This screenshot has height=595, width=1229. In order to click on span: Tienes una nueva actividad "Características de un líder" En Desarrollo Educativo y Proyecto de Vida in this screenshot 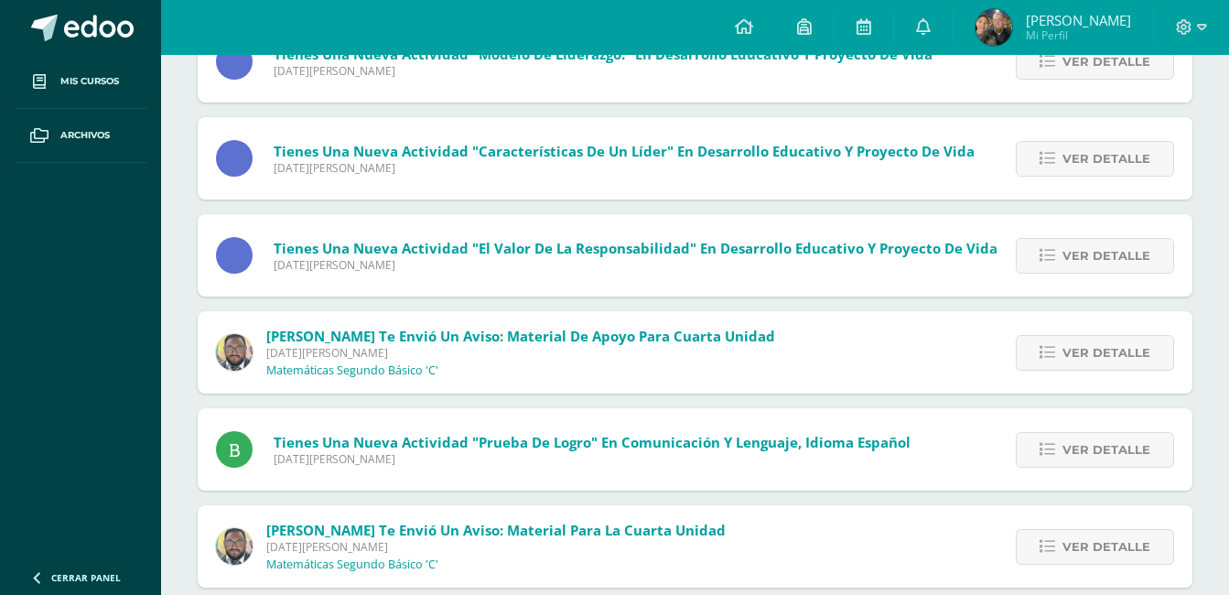, I will do `click(624, 151)`.